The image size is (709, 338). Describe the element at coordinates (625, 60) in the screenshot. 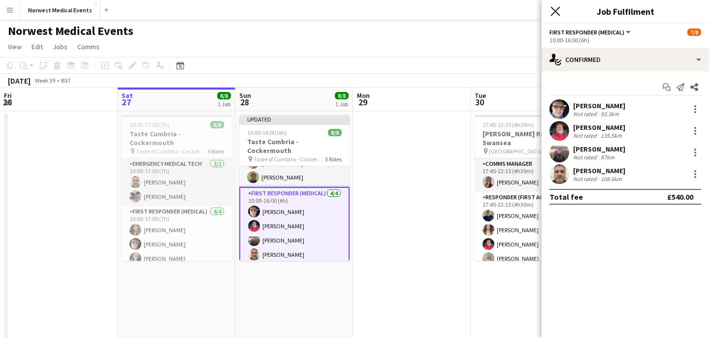

I see `div: Confirmed` at that location.